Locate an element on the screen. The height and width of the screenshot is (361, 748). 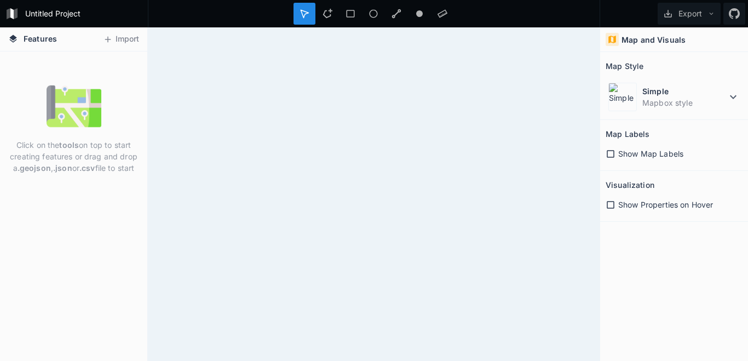
span: Features is located at coordinates (40, 38).